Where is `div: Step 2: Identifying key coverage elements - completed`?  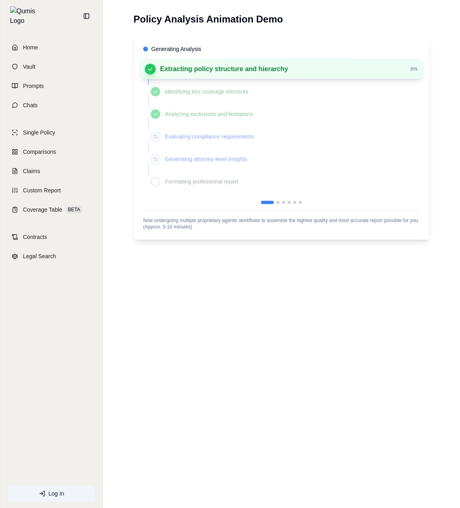 div: Step 2: Identifying key coverage elements - completed is located at coordinates (281, 91).